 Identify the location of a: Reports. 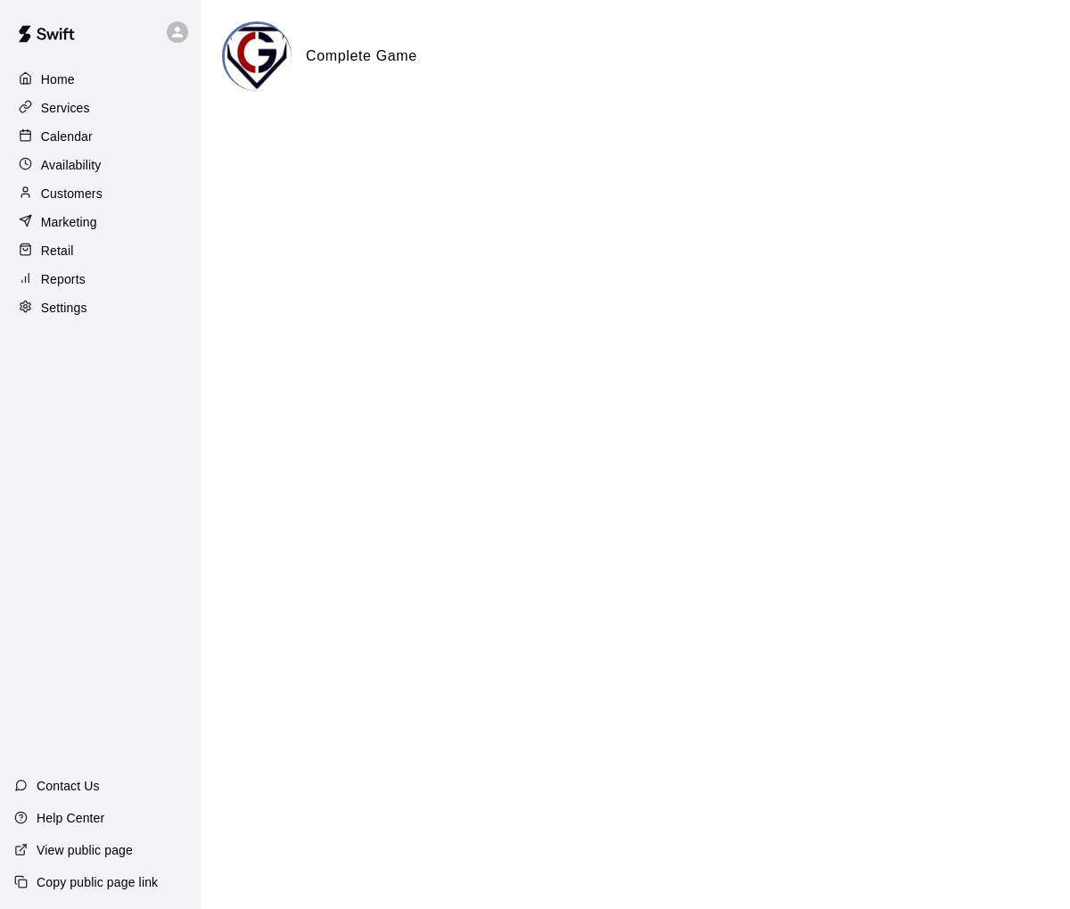
(100, 279).